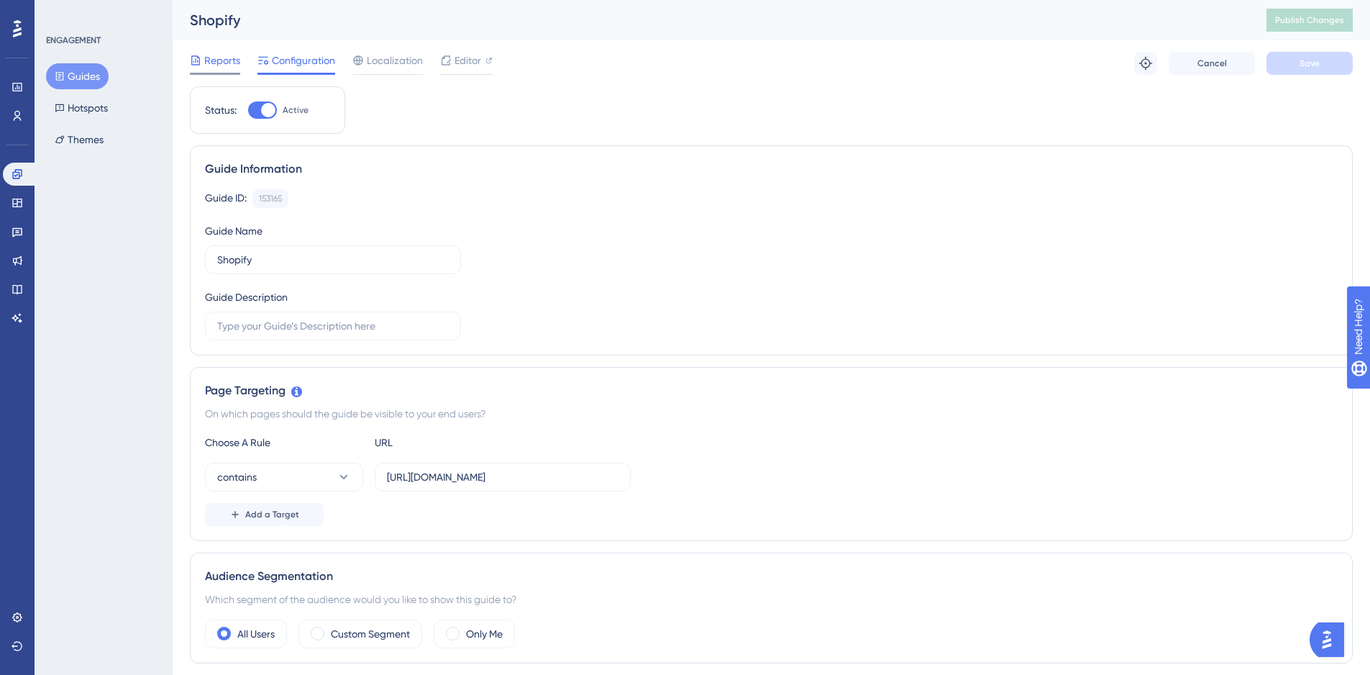 Image resolution: width=1370 pixels, height=675 pixels. I want to click on button: Publish Changes, so click(1310, 20).